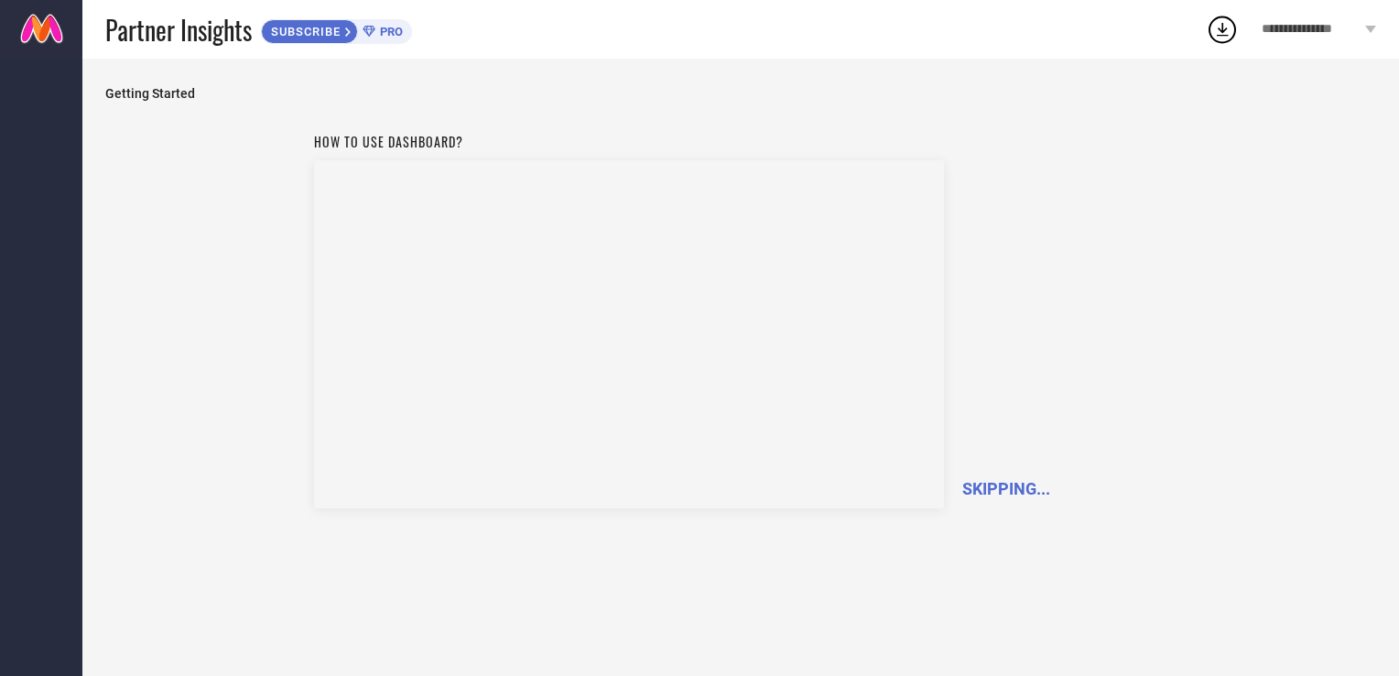 This screenshot has width=1399, height=676. Describe the element at coordinates (629, 141) in the screenshot. I see `h1: How to use dashboard?` at that location.